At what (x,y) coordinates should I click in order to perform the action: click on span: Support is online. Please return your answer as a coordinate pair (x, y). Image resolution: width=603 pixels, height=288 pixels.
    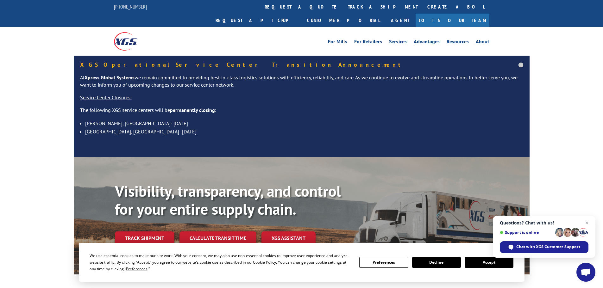
    Looking at the image, I should click on (526, 233).